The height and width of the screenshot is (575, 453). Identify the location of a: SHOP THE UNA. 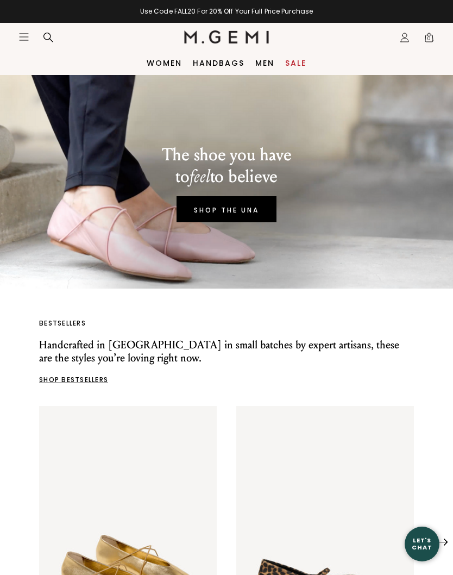
(227, 209).